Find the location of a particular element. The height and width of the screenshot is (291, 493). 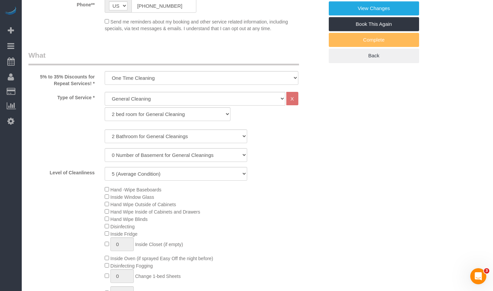

a: Back is located at coordinates (374, 56).